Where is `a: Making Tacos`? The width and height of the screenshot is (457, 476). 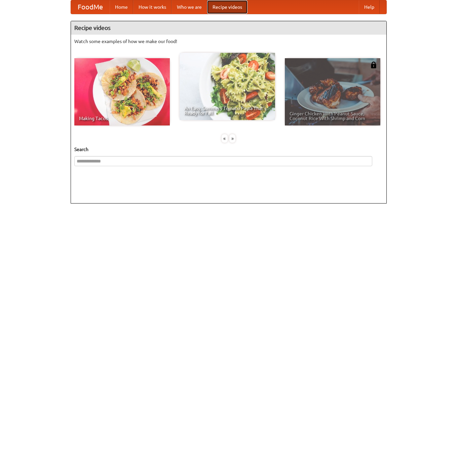 a: Making Tacos is located at coordinates (122, 92).